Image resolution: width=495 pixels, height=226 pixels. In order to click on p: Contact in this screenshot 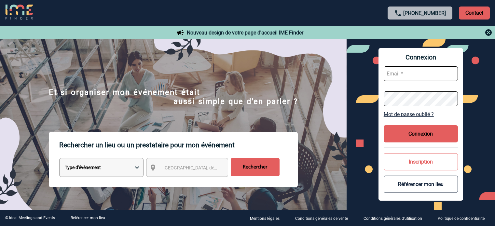, I will do `click(474, 13)`.